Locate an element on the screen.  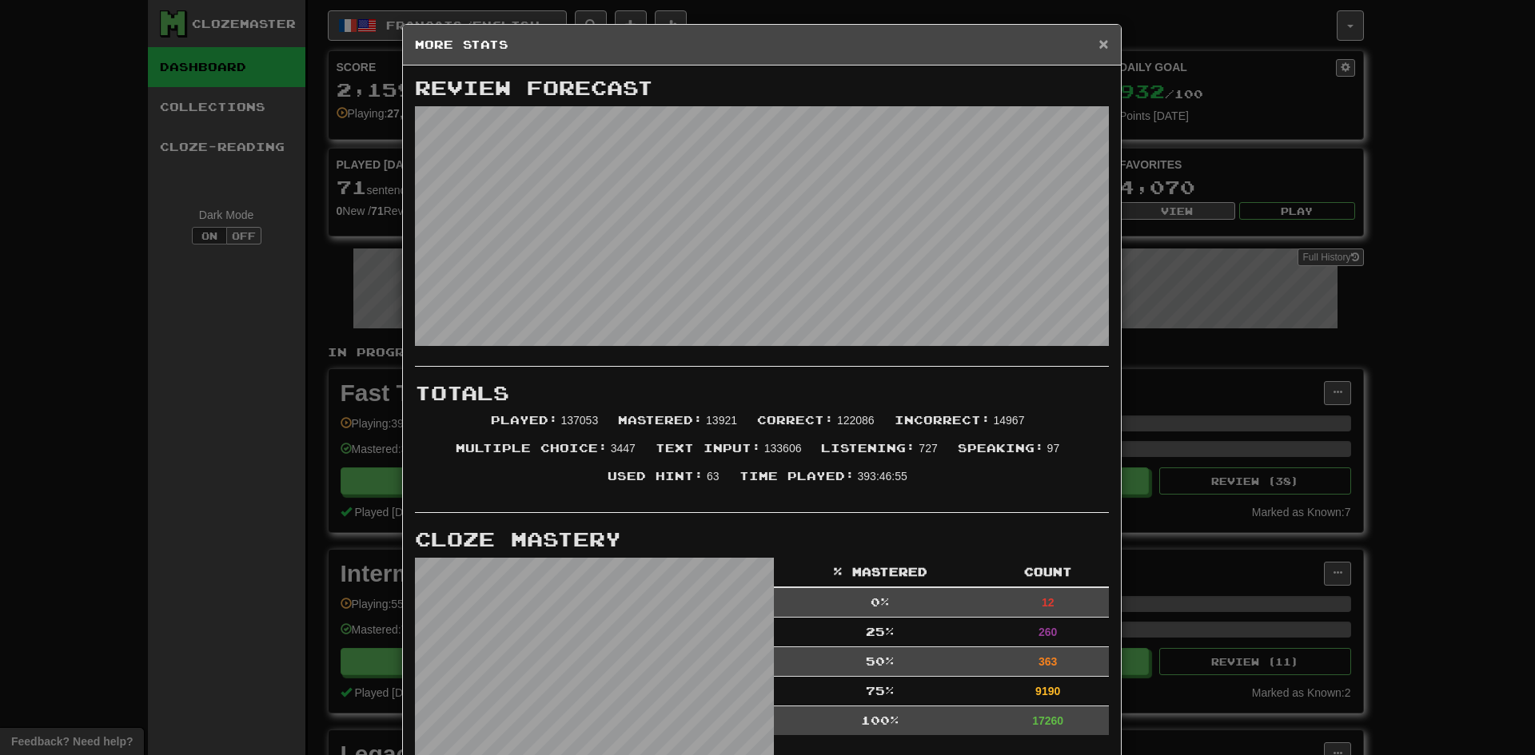
li: 137053 is located at coordinates (547, 426).